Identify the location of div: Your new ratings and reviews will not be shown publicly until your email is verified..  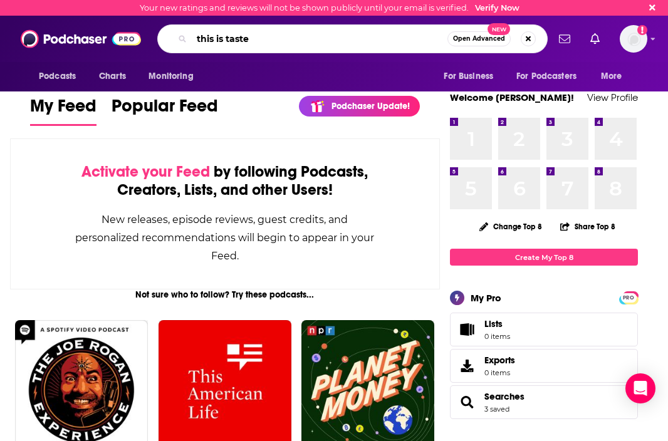
(330, 8).